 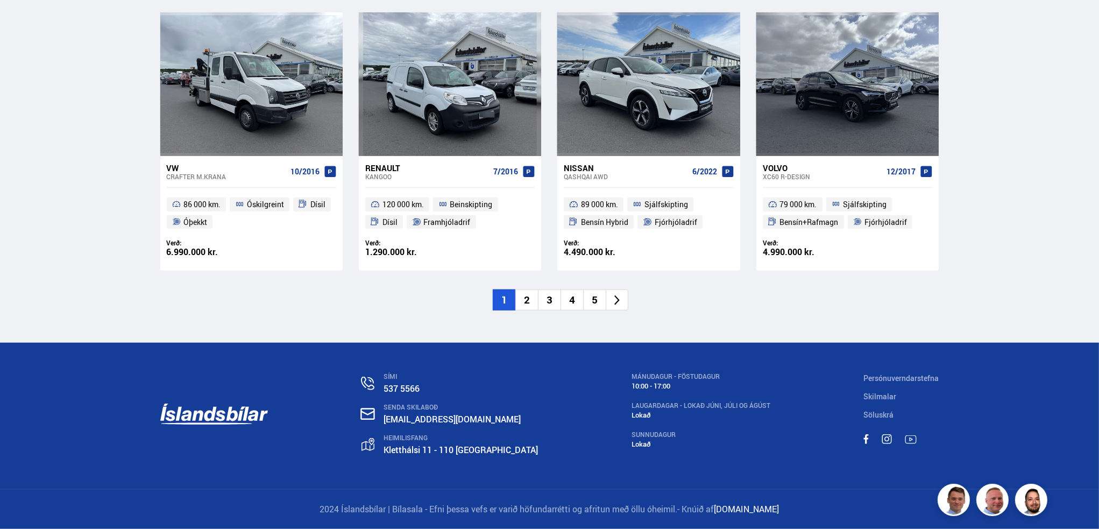 I want to click on div: 4.990.000 kr., so click(x=805, y=252).